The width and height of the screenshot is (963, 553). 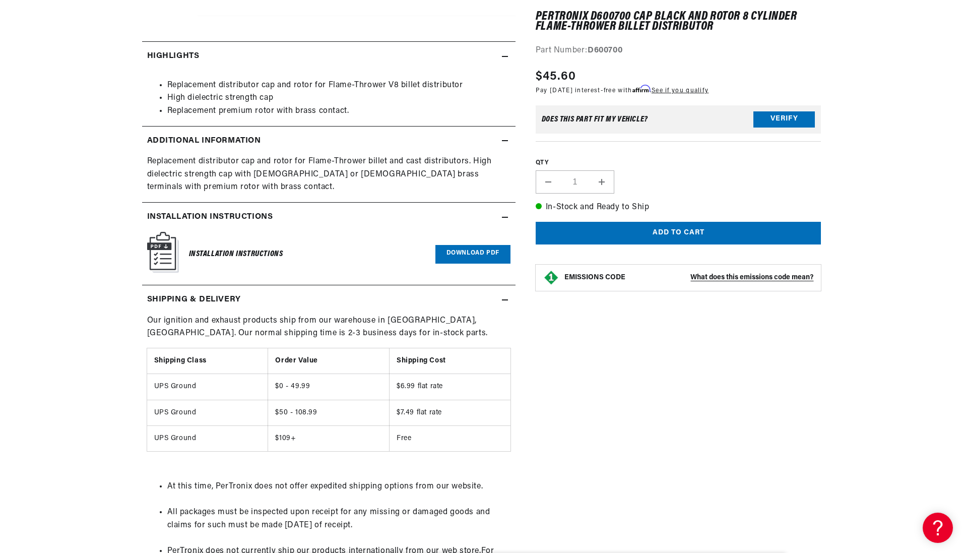 What do you see at coordinates (473, 254) in the screenshot?
I see `a: Download PDF` at bounding box center [473, 254].